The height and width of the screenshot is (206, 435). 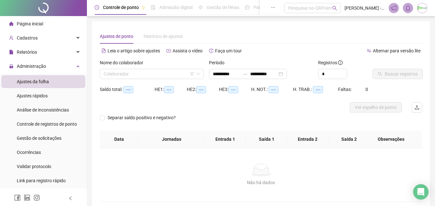 I want to click on button: Ver espelho de ponto, so click(x=376, y=108).